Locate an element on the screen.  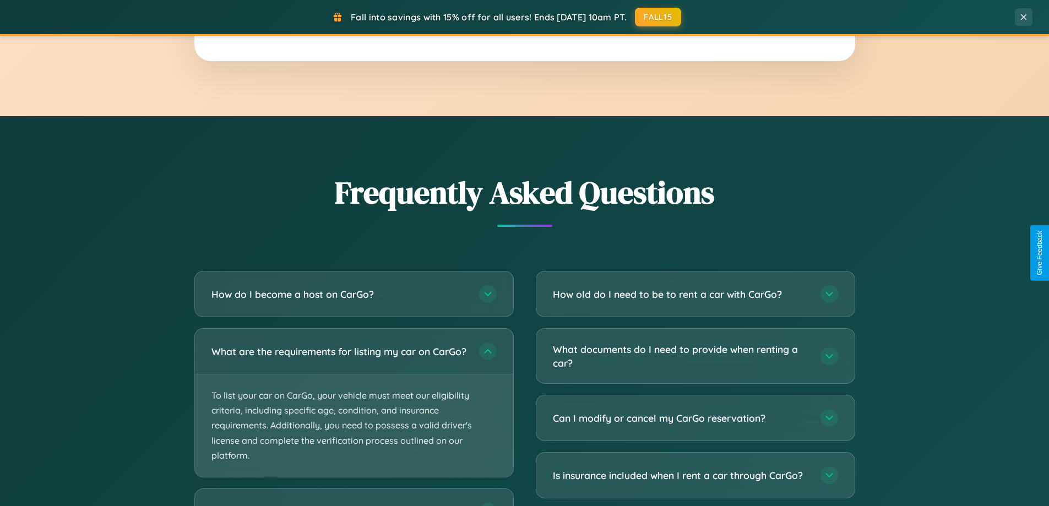
h3: Is insurance included when I rent a car through CarGo? is located at coordinates (681, 475).